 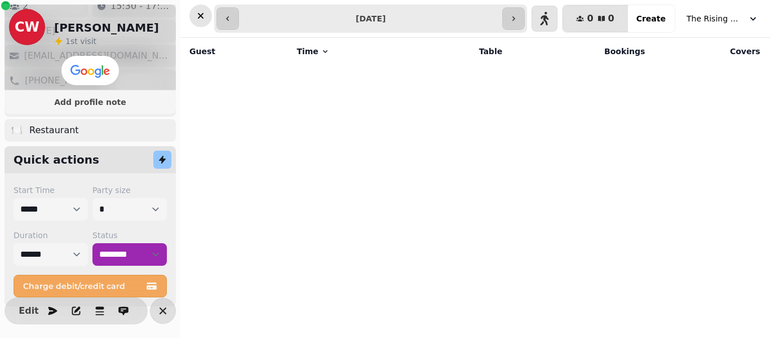 I want to click on button: Charge debit/credit card, so click(x=90, y=286).